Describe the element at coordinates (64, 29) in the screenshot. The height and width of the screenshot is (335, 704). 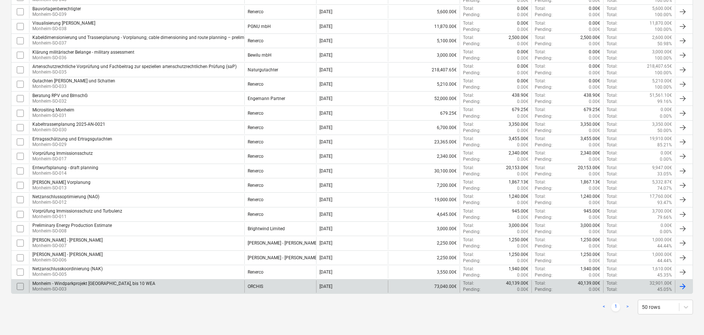
I see `p: Monheim-SO-038` at that location.